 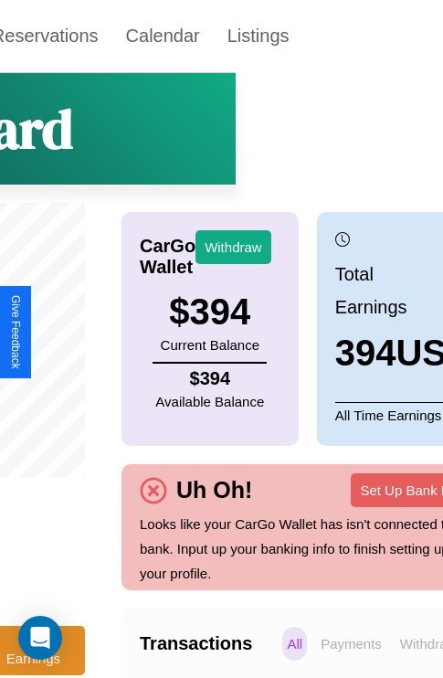 I want to click on p: Current Balance, so click(x=210, y=344).